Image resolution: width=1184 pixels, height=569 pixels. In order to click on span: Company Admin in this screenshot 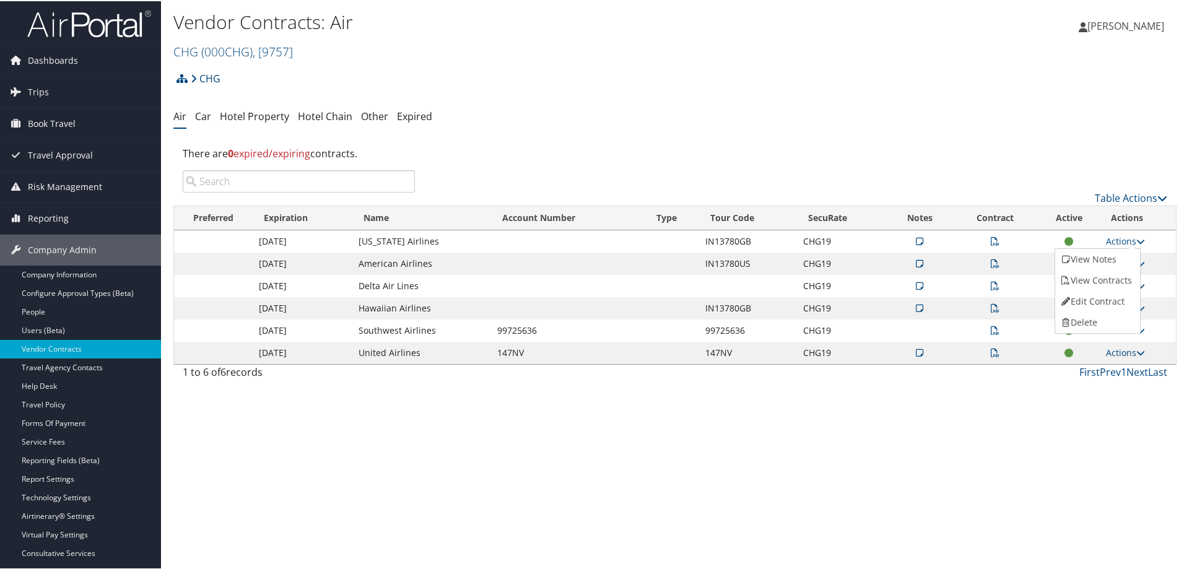, I will do `click(62, 249)`.